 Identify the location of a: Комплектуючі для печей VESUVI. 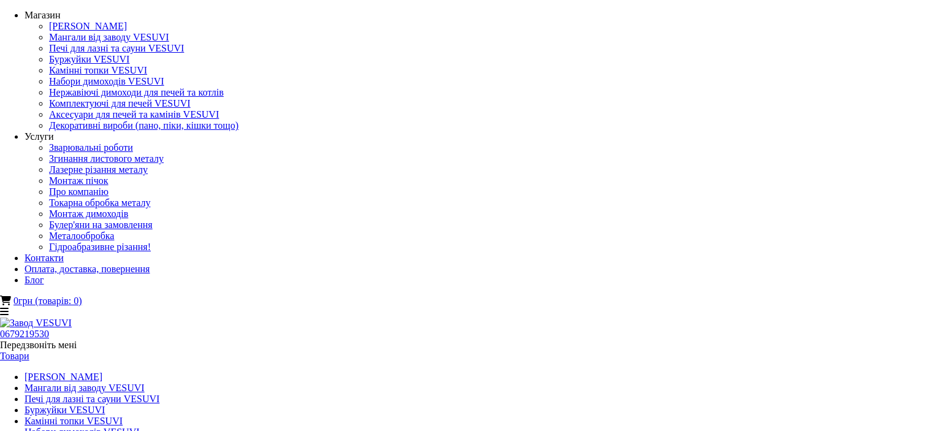
(120, 103).